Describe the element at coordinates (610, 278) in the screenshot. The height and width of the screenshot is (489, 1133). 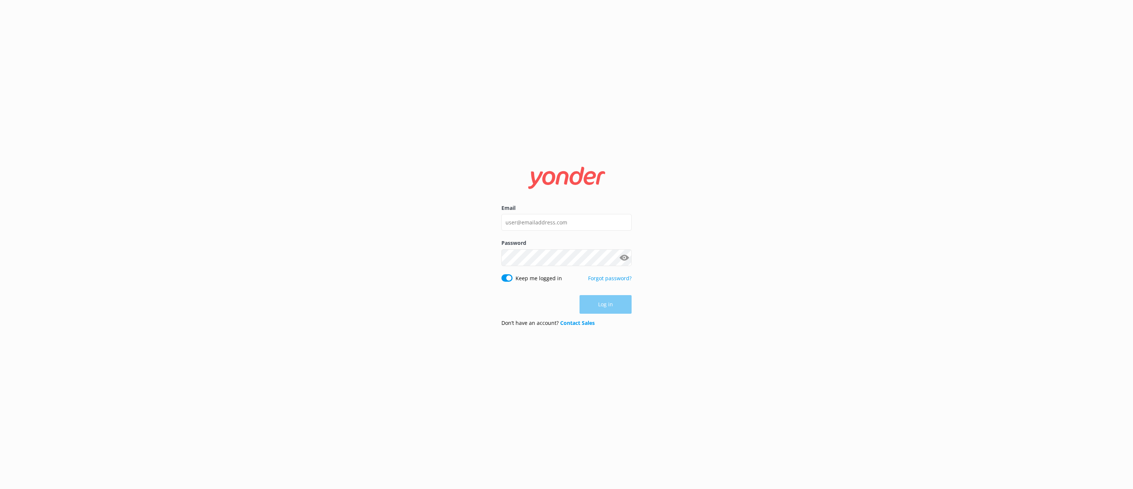
I see `a: Forgot password?` at that location.